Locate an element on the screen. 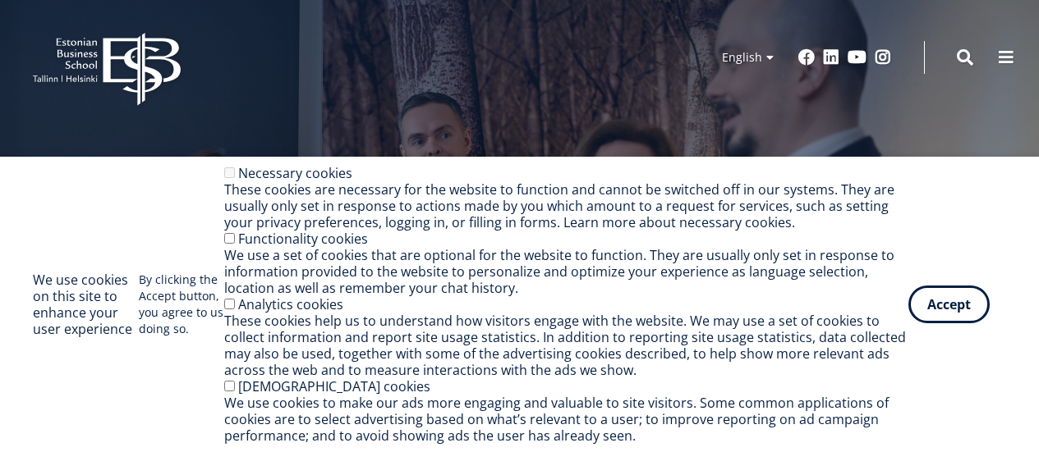  div: We use cookies to make our ads more engaging and valuable to site visitors. Some common applicati... is located at coordinates (566, 420).